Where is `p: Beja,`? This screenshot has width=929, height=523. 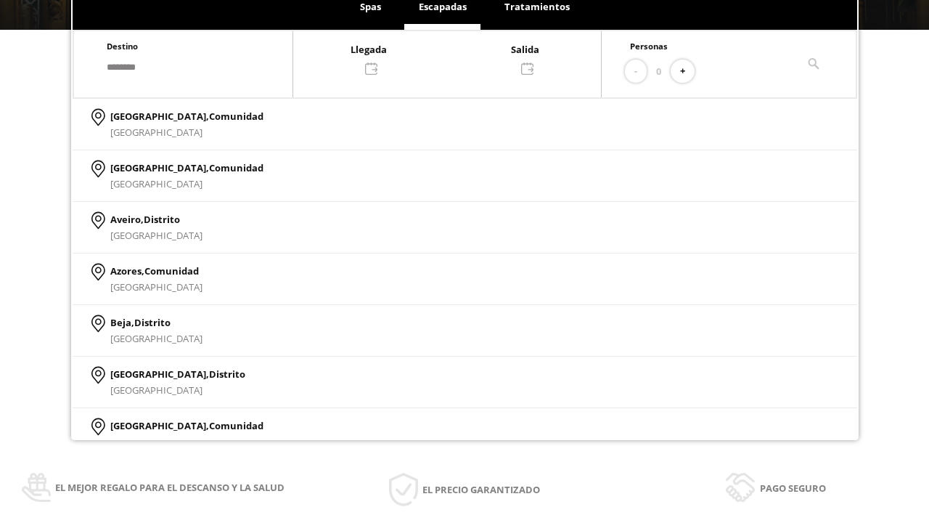
p: Beja, is located at coordinates (156, 322).